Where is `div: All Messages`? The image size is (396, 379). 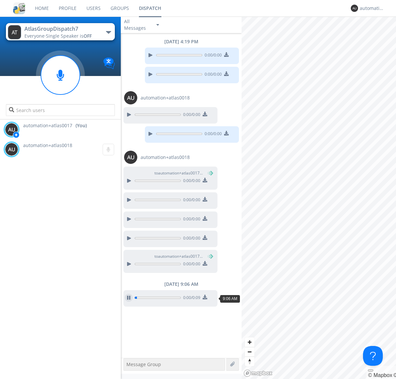
div: All Messages is located at coordinates (137, 25).